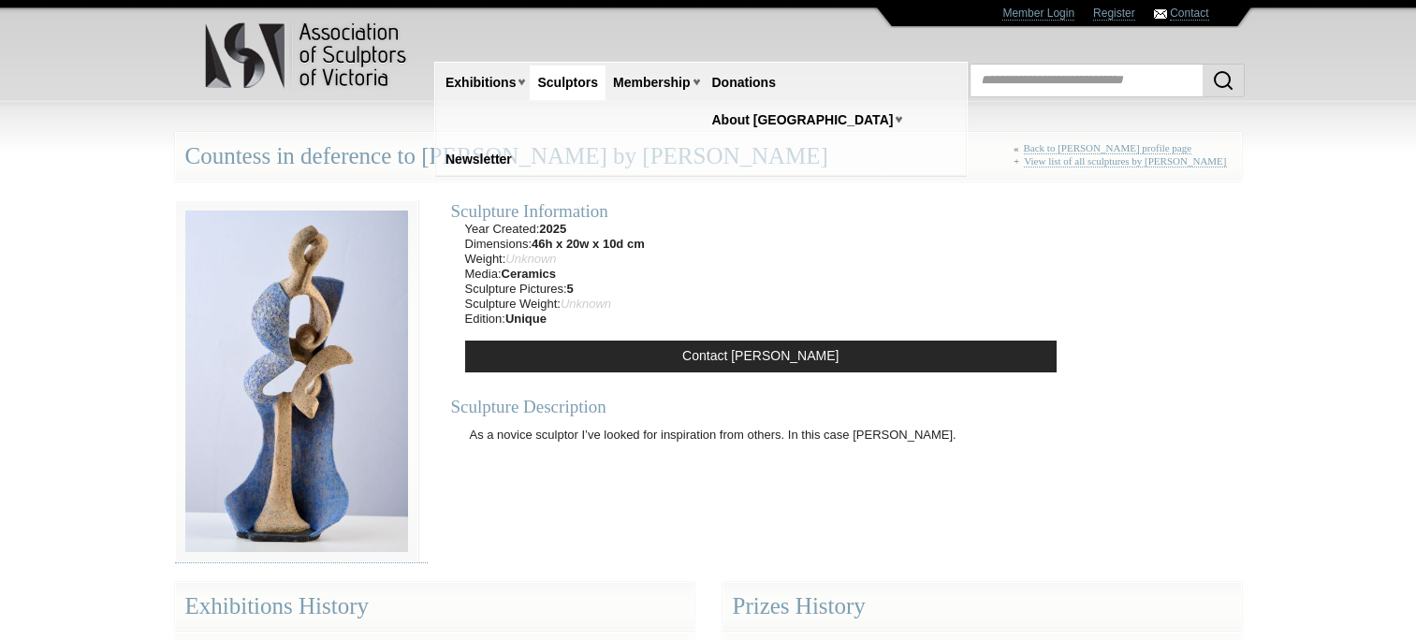 The image size is (1416, 640). What do you see at coordinates (1038, 13) in the screenshot?
I see `a: Member Login` at bounding box center [1038, 13].